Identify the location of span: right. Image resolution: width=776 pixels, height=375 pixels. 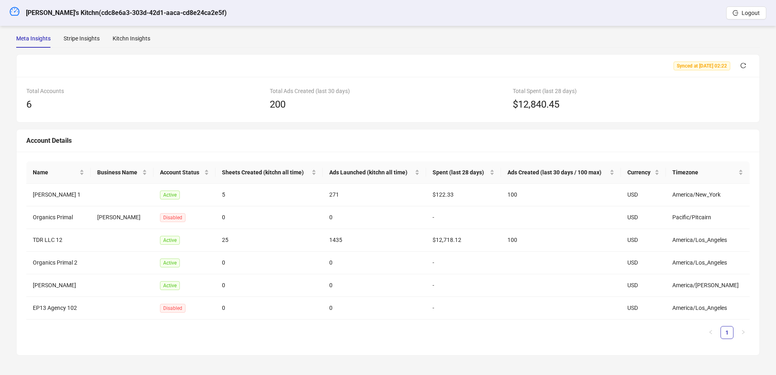
(743, 333).